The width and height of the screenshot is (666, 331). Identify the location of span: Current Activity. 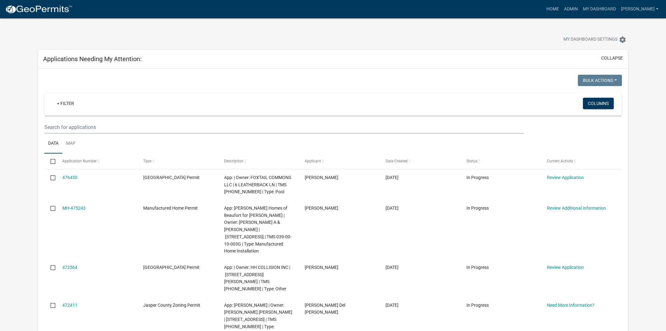
(560, 161).